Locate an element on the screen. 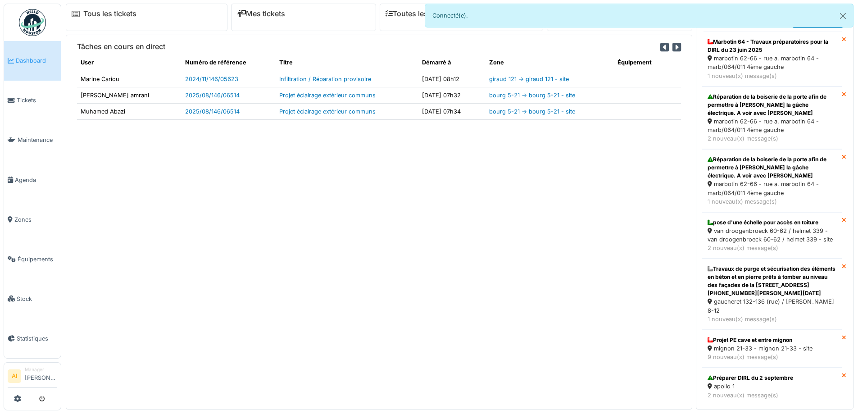 This screenshot has width=858, height=414. a: giraud 121 -> giraud 121 - site is located at coordinates (529, 79).